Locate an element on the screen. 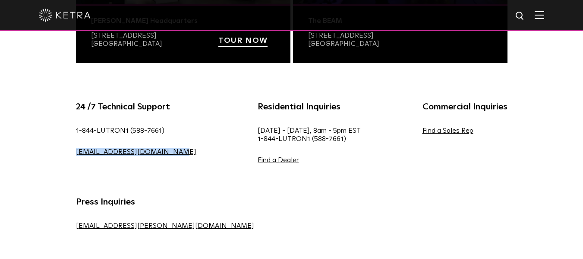 Image resolution: width=583 pixels, height=259 pixels. h5: Press Inquiries is located at coordinates (165, 202).